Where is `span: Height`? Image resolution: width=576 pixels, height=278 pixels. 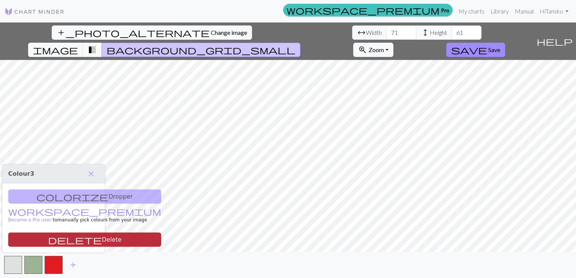 span: Height is located at coordinates (438, 33).